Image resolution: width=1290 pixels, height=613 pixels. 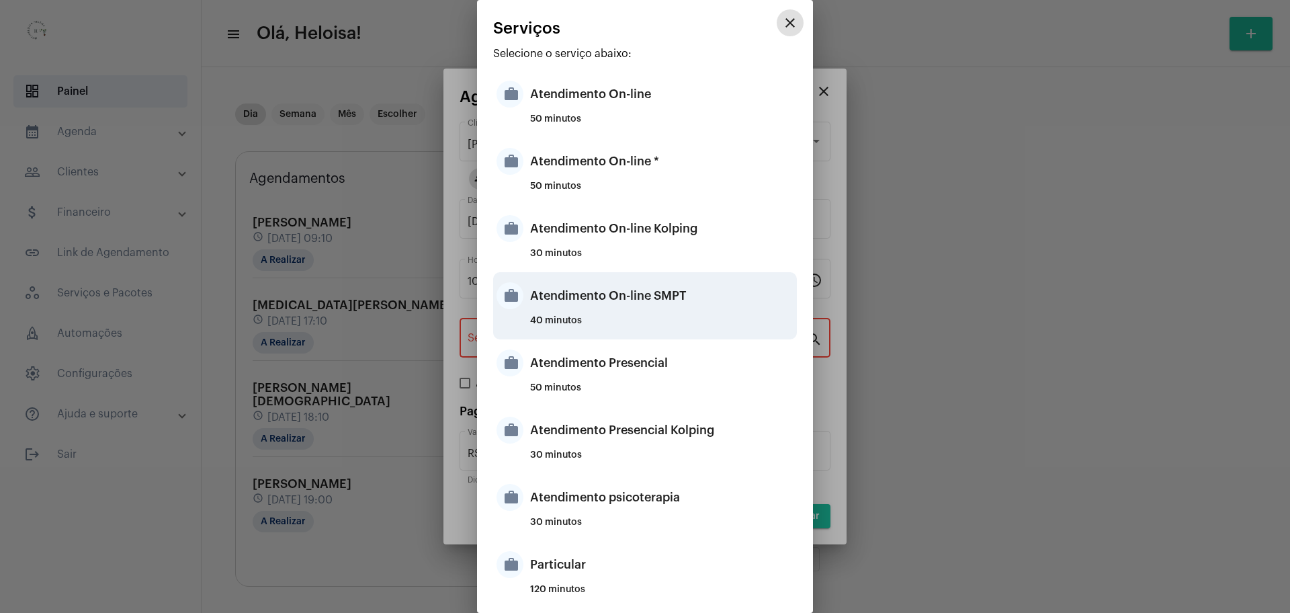 What do you see at coordinates (662, 94) in the screenshot?
I see `div: Atendimento On-line` at bounding box center [662, 94].